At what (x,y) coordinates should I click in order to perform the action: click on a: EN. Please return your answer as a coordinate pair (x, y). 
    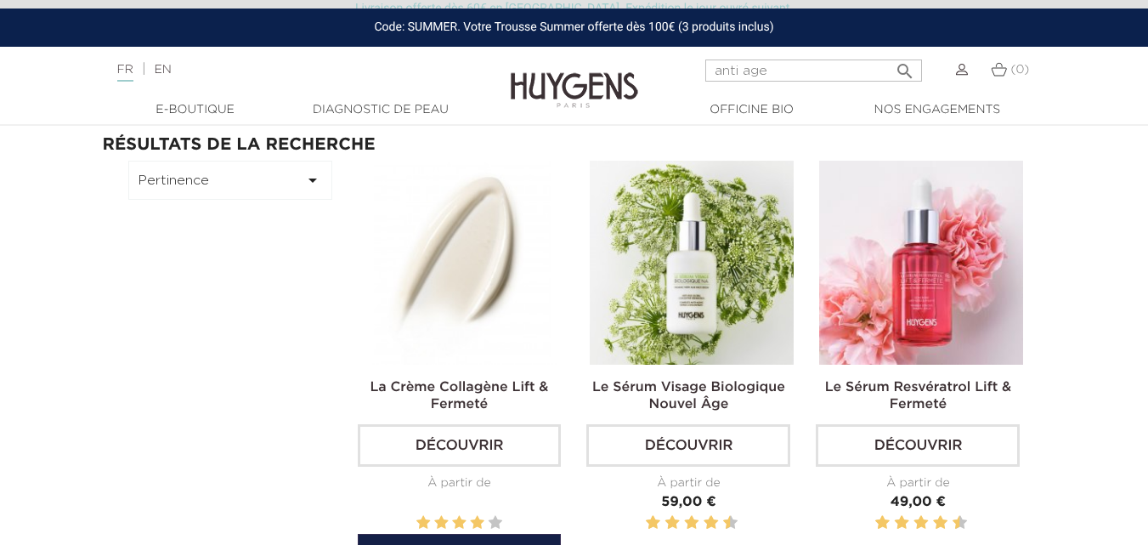
    Looking at the image, I should click on (162, 70).